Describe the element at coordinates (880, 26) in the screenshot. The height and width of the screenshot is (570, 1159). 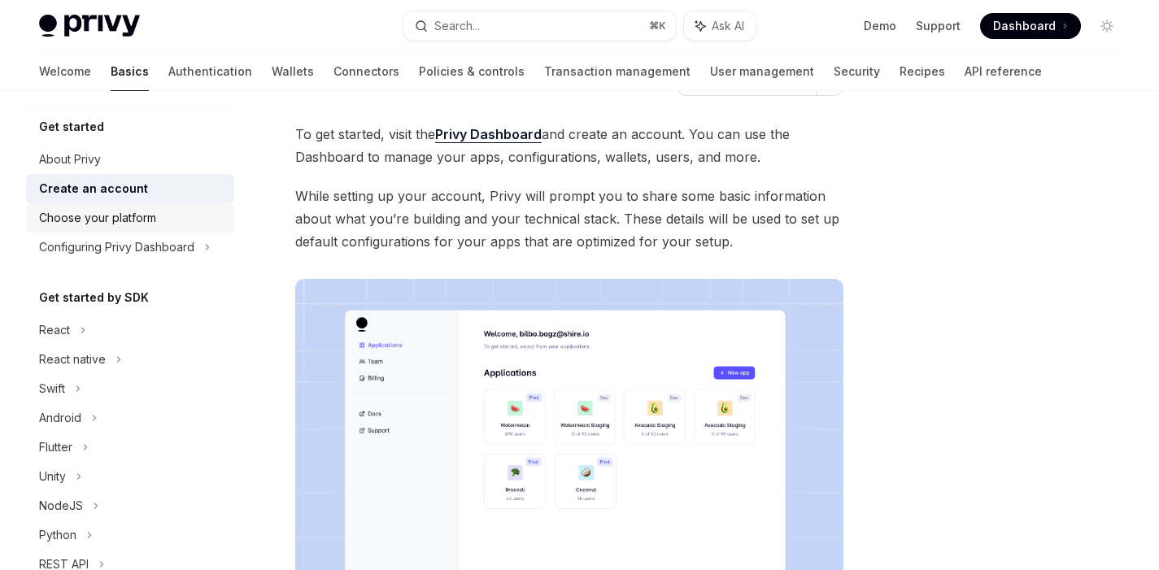
I see `a: Demo` at that location.